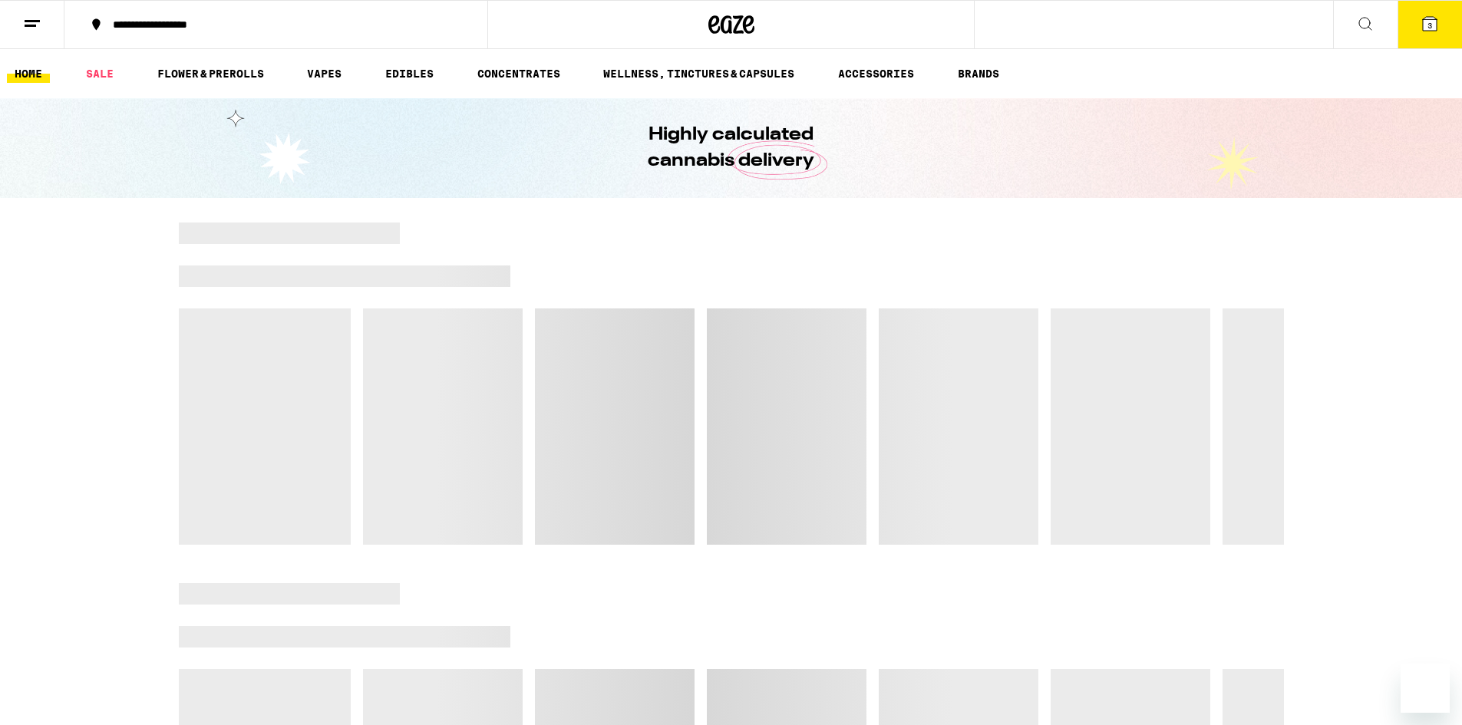  Describe the element at coordinates (28, 74) in the screenshot. I see `a: HOME` at that location.